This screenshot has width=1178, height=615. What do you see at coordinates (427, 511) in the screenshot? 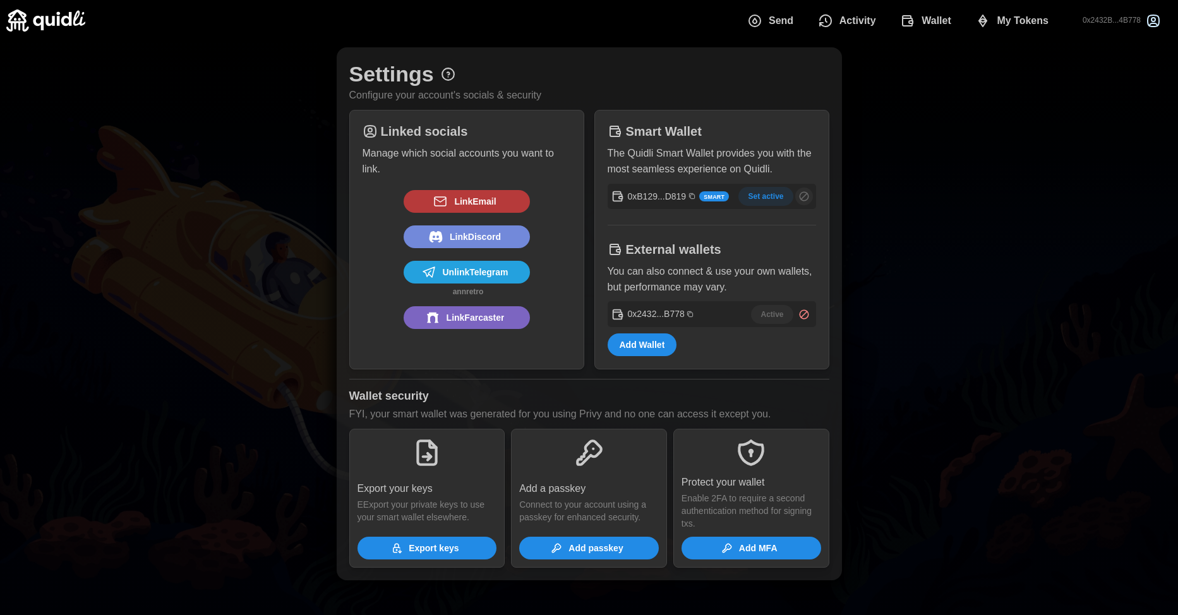
I see `p: EExport your private keys to use your smart wallet elsewhere.` at bounding box center [427, 511].